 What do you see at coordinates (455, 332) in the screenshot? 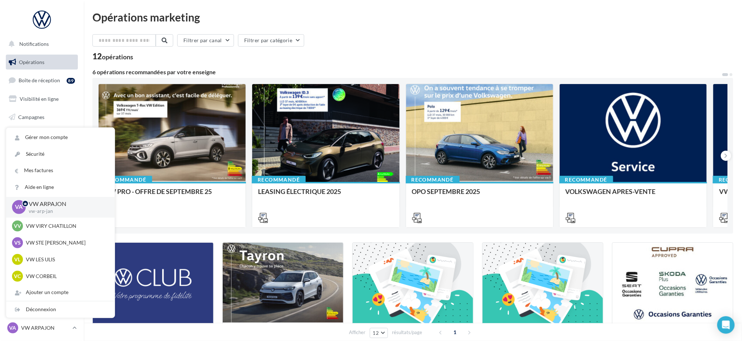
I see `span: 1` at bounding box center [455, 332].